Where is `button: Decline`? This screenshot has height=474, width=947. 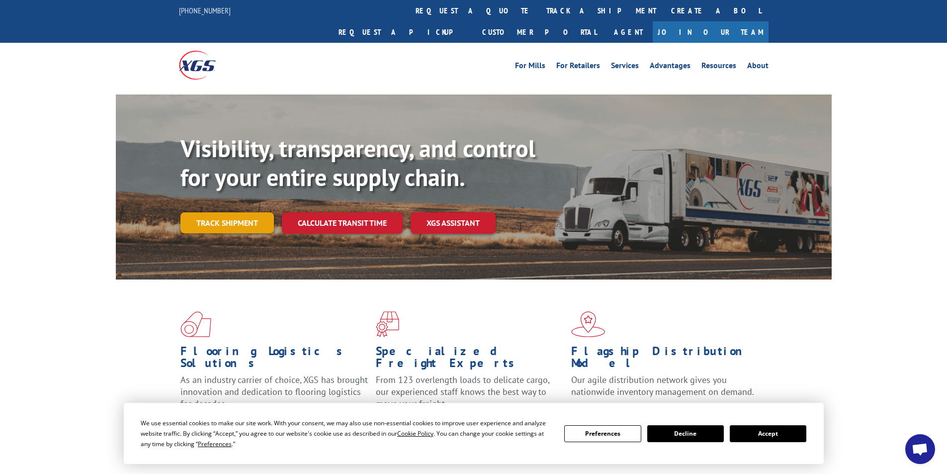
button: Decline is located at coordinates (686, 434).